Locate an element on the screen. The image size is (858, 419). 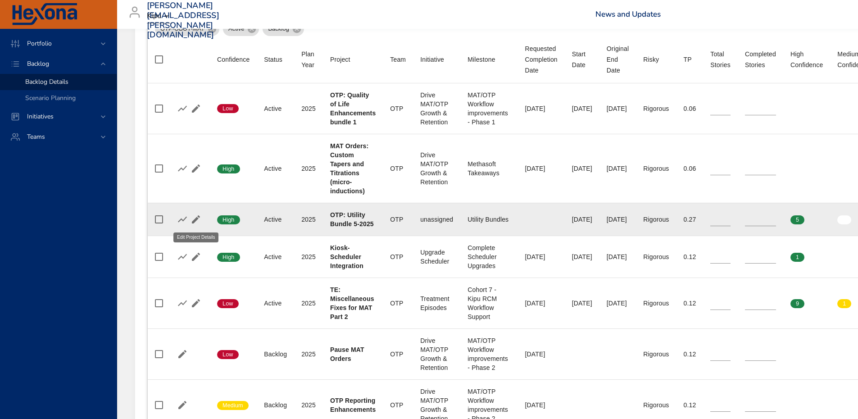
b: OTP: Quality of Life Enhancements bundle 1 is located at coordinates (353, 109).